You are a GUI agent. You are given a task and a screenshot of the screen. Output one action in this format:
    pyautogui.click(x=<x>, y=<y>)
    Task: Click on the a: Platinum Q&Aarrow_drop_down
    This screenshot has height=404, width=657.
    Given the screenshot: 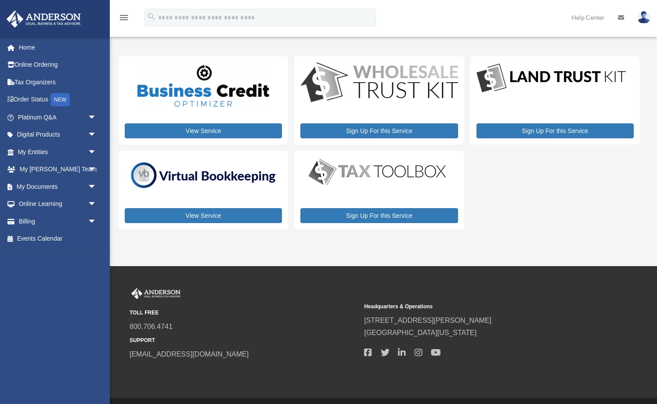 What is the action you would take?
    pyautogui.click(x=58, y=117)
    